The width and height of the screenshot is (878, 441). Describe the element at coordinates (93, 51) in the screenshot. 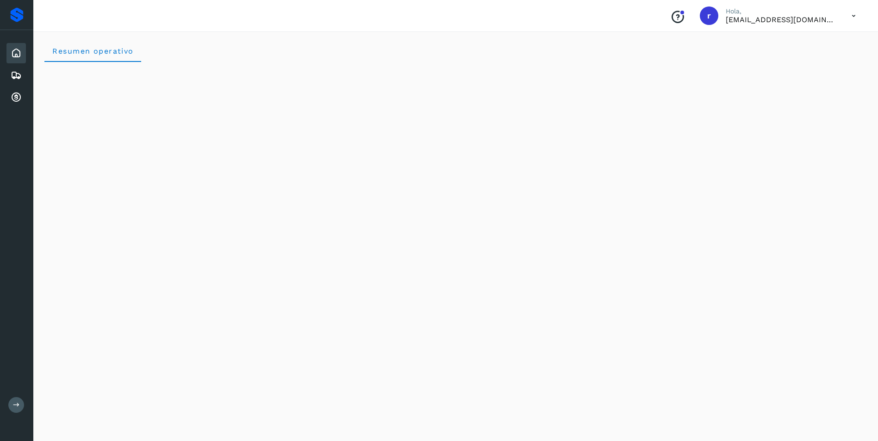

I see `span: Resumen operativo` at that location.